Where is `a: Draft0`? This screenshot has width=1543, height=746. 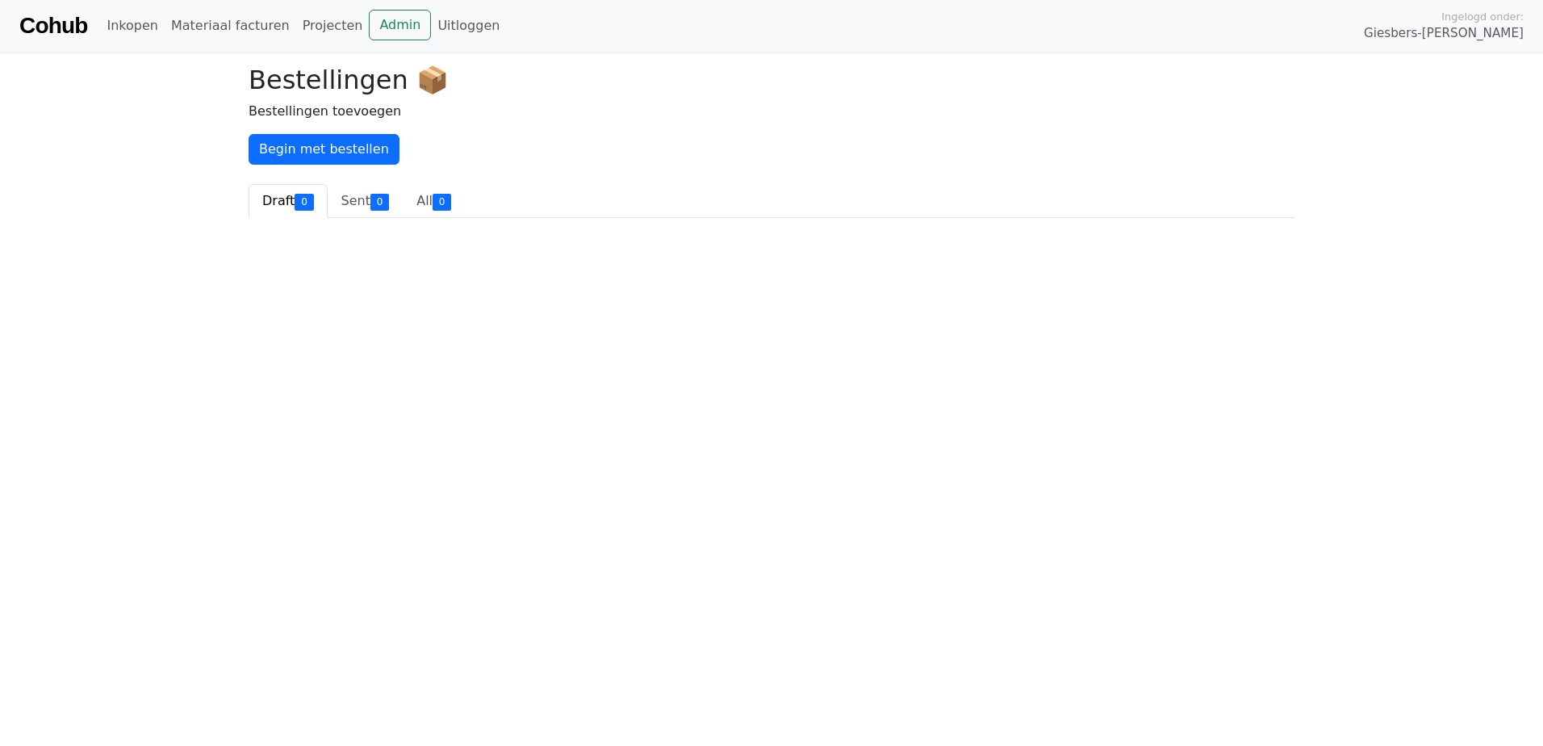 a: Draft0 is located at coordinates (288, 201).